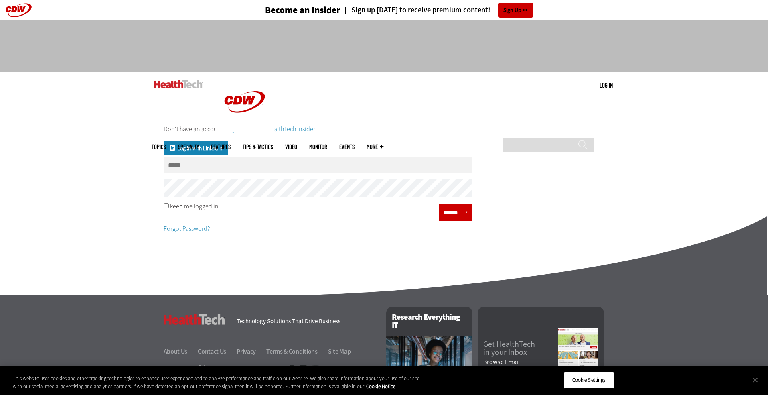 The image size is (768, 395). What do you see at coordinates (288, 10) in the screenshot?
I see `a: Become an Insider` at bounding box center [288, 10].